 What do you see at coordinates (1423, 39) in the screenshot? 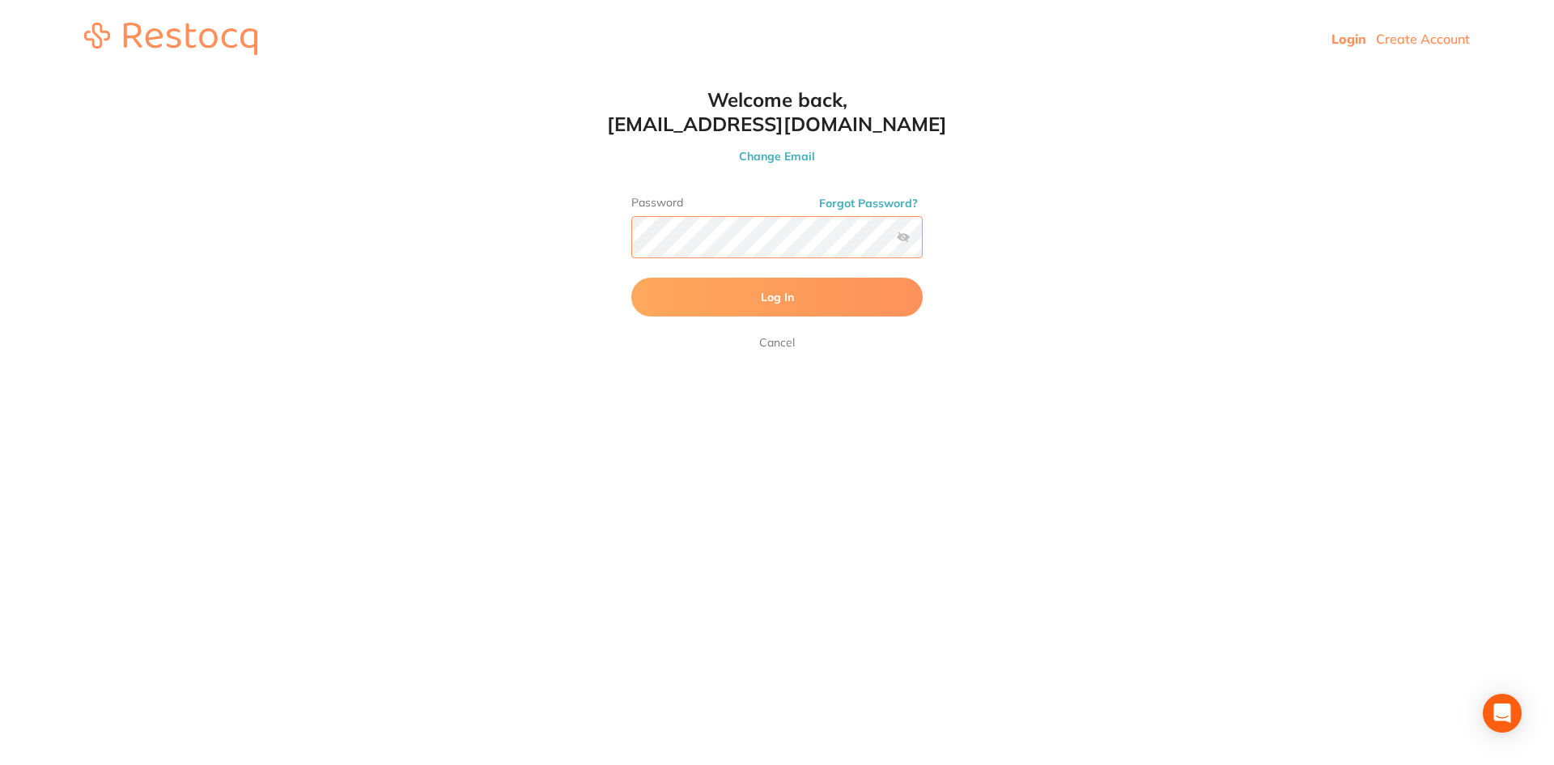
I see `a: Create Account` at bounding box center [1423, 39].